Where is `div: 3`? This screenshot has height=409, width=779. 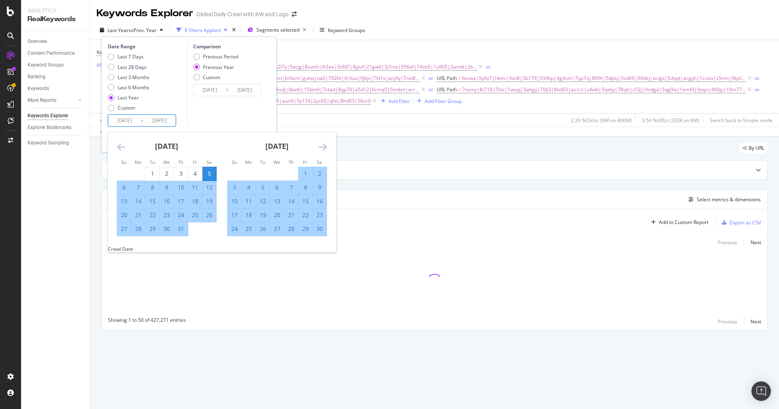
div: 3 is located at coordinates (235, 187).